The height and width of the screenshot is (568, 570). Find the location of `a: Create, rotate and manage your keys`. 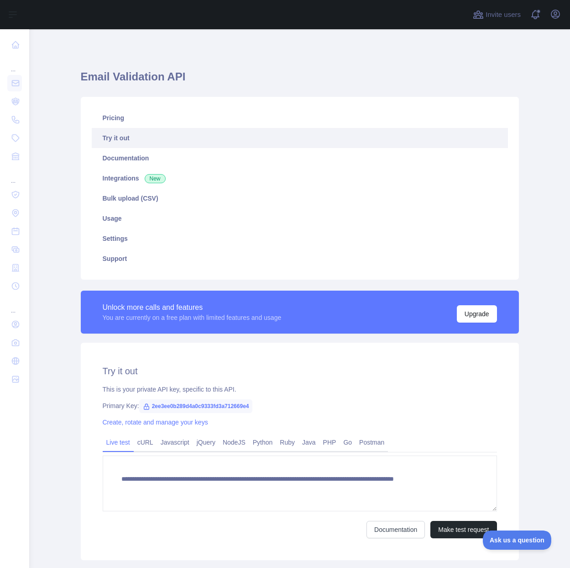

a: Create, rotate and manage your keys is located at coordinates (155, 422).